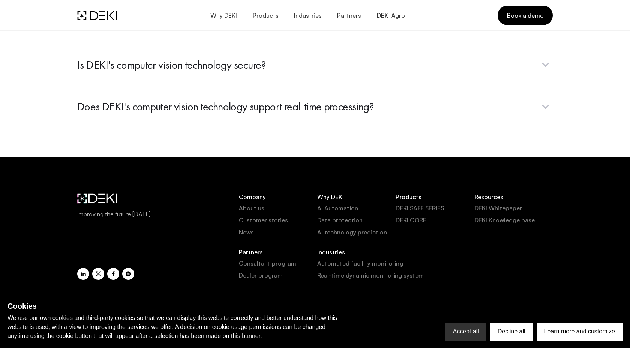 This screenshot has width=630, height=348. I want to click on span: Partners, so click(349, 15).